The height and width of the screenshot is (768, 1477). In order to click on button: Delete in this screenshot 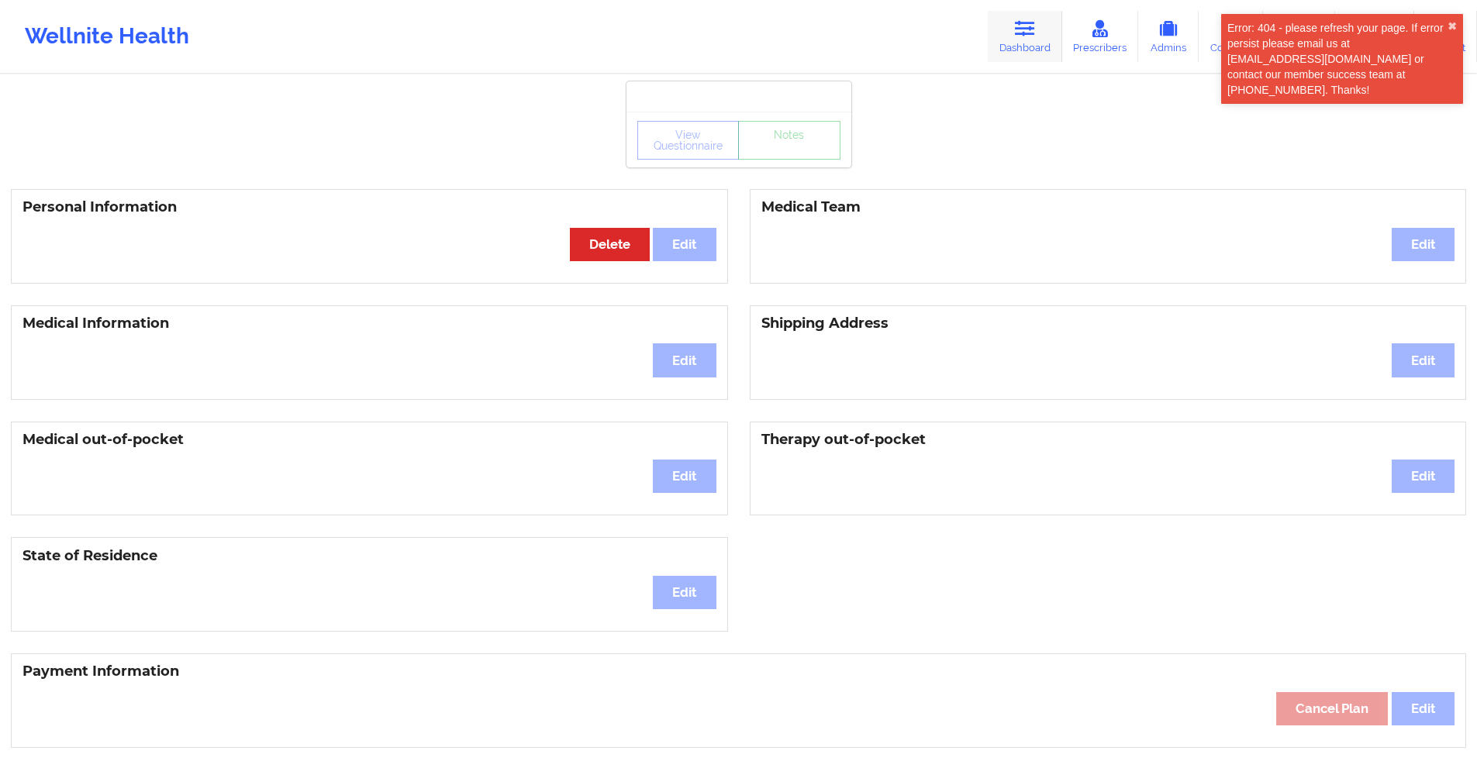, I will do `click(609, 244)`.